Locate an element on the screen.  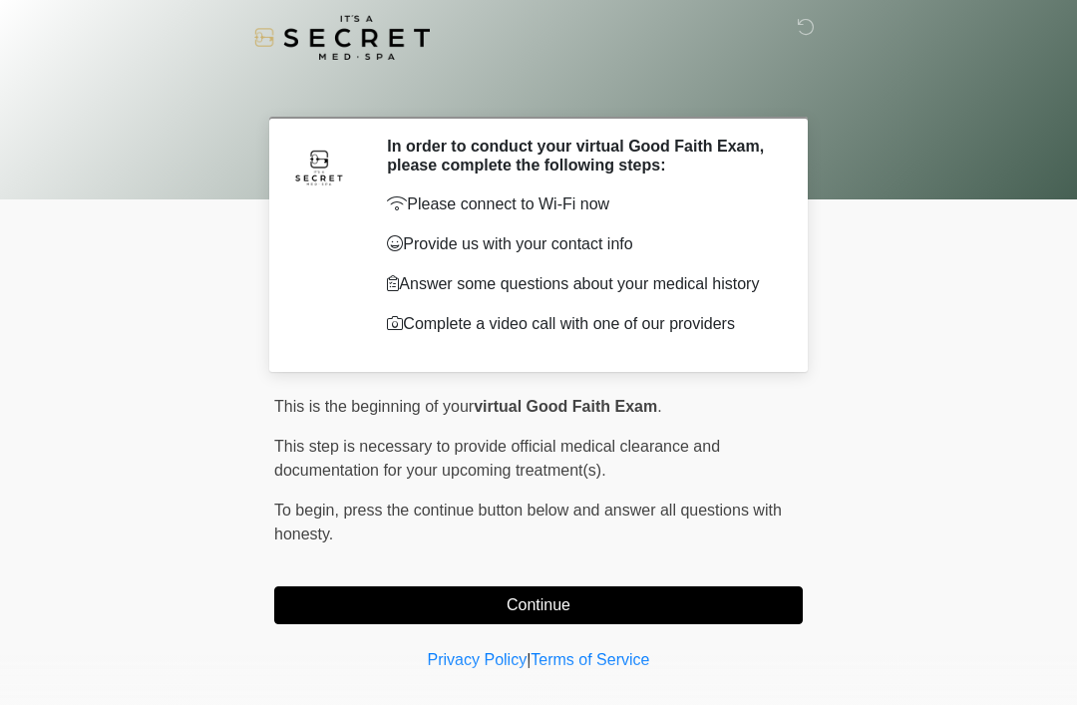
p: Complete a video call with one of our providers is located at coordinates (579, 324).